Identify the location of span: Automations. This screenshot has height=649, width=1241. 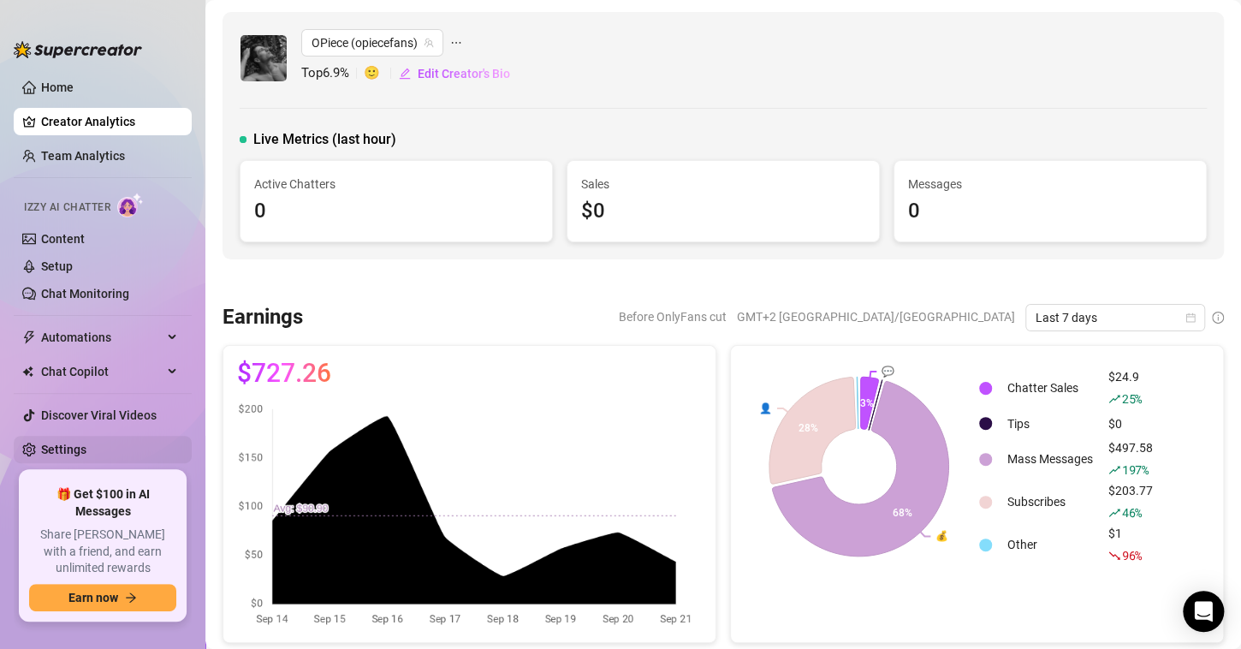
(102, 337).